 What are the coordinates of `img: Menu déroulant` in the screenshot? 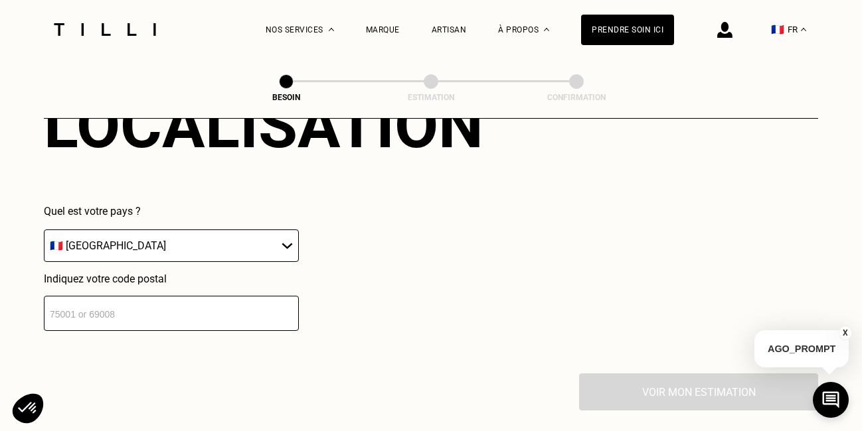 It's located at (331, 29).